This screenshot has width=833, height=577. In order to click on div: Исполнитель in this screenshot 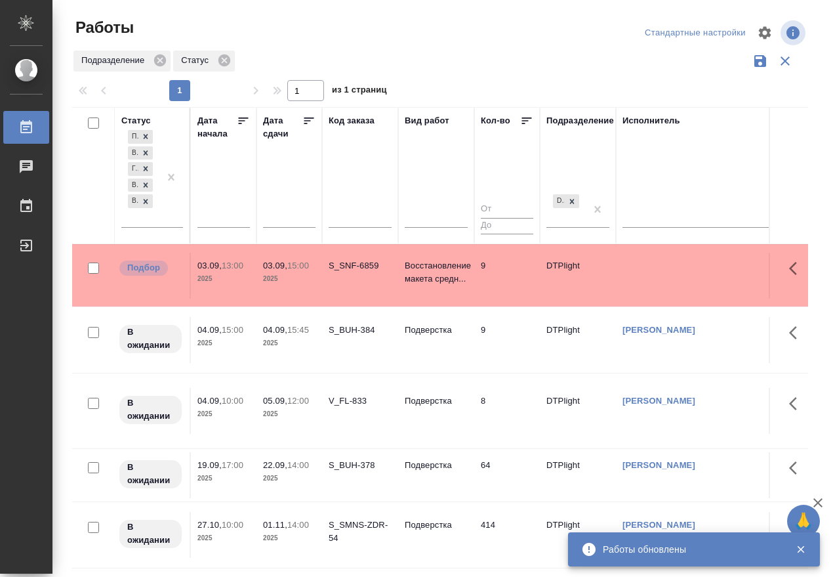, I will do `click(652, 121)`.